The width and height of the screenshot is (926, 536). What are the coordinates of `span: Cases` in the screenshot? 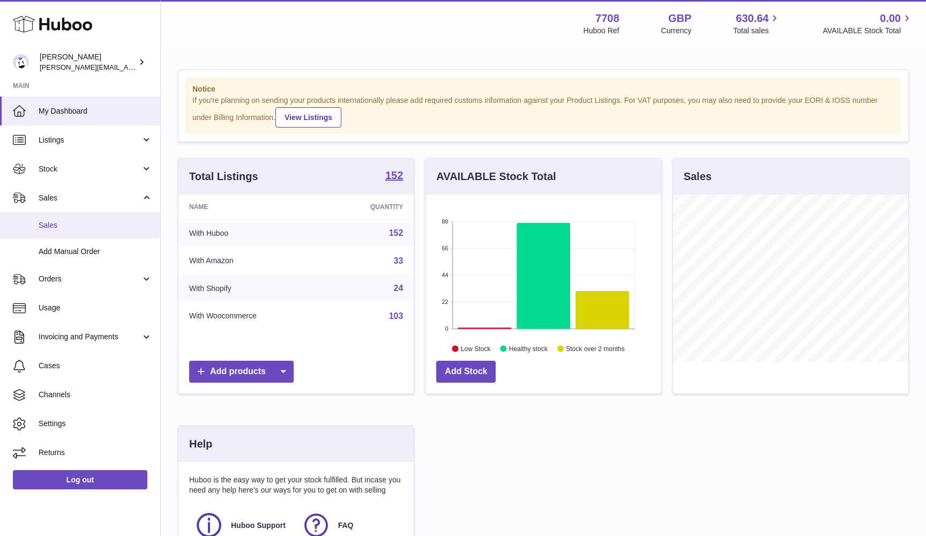 It's located at (95, 365).